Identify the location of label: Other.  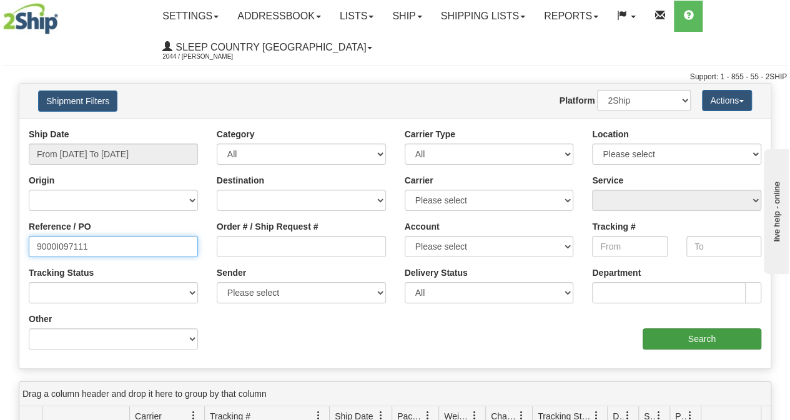
(40, 319).